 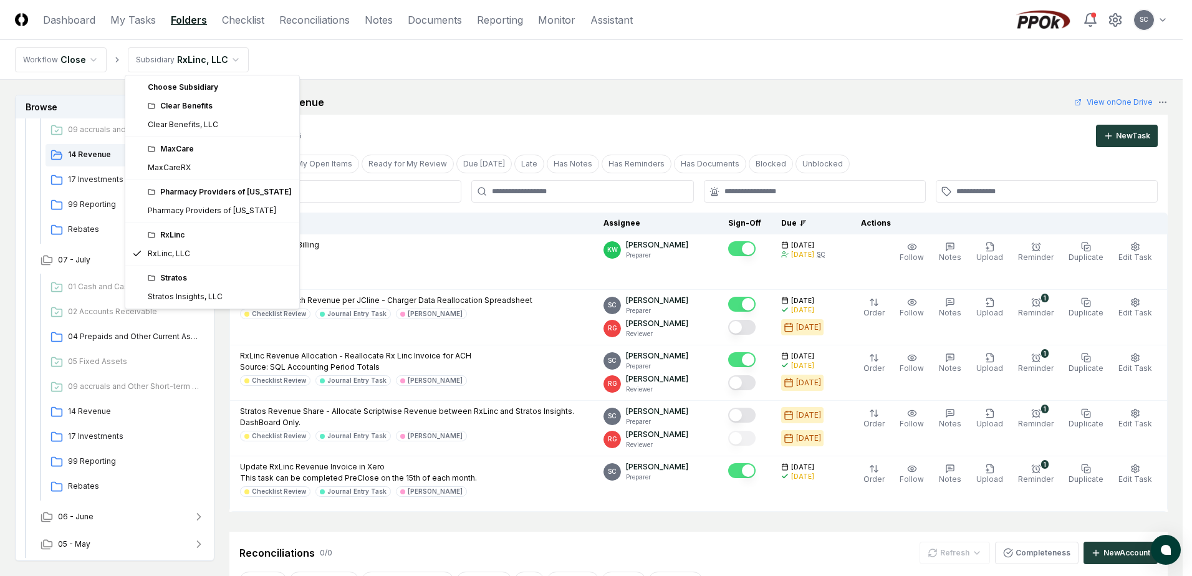 I want to click on div: MaxCare, so click(x=219, y=149).